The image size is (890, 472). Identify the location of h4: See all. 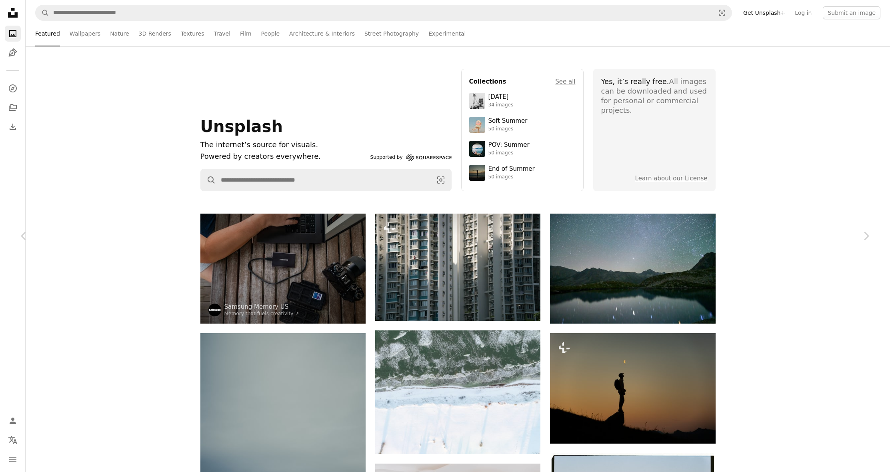
(565, 82).